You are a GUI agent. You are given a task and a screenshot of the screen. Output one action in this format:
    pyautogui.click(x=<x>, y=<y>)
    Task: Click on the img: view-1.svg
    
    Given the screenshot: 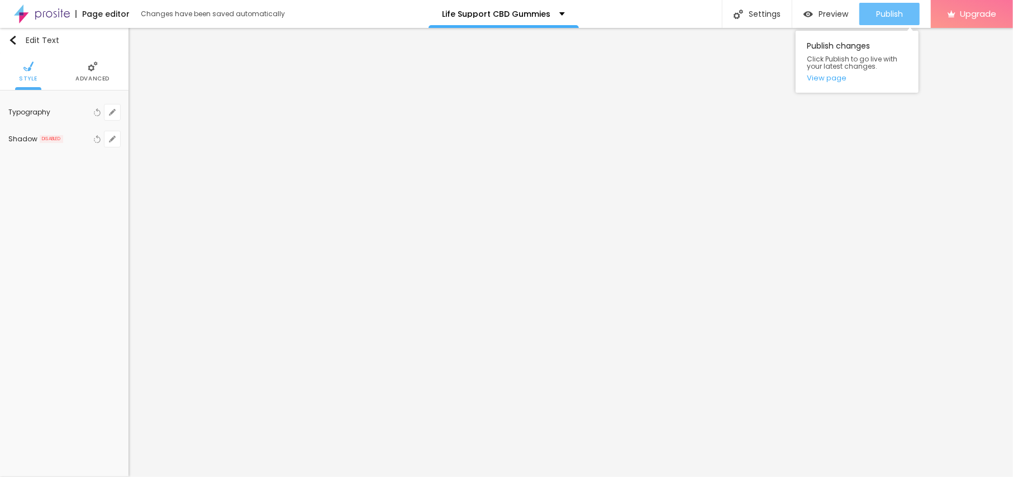 What is the action you would take?
    pyautogui.click(x=808, y=14)
    